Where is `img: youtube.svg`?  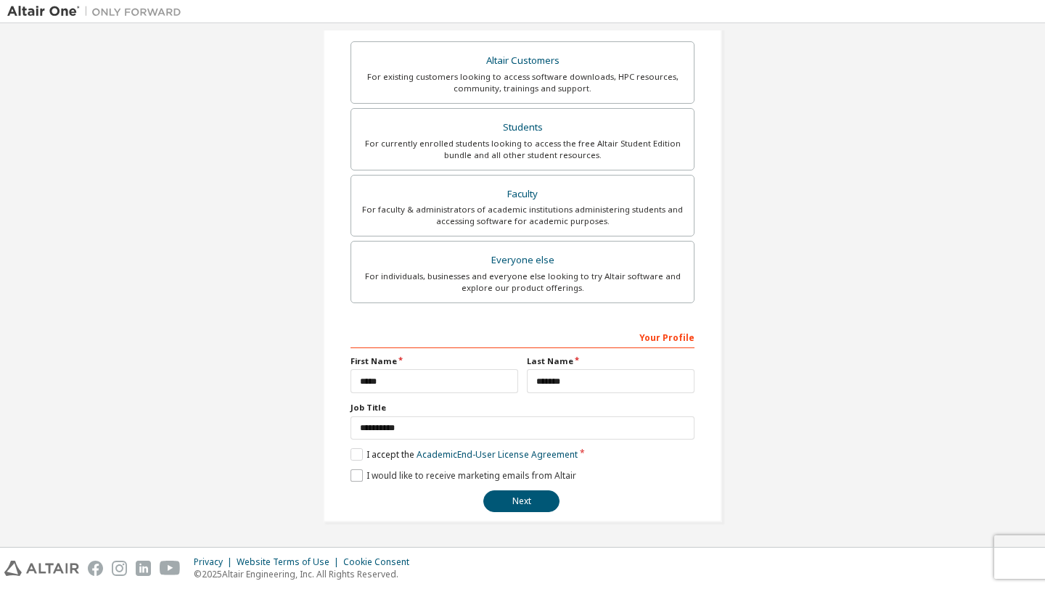
img: youtube.svg is located at coordinates (170, 568).